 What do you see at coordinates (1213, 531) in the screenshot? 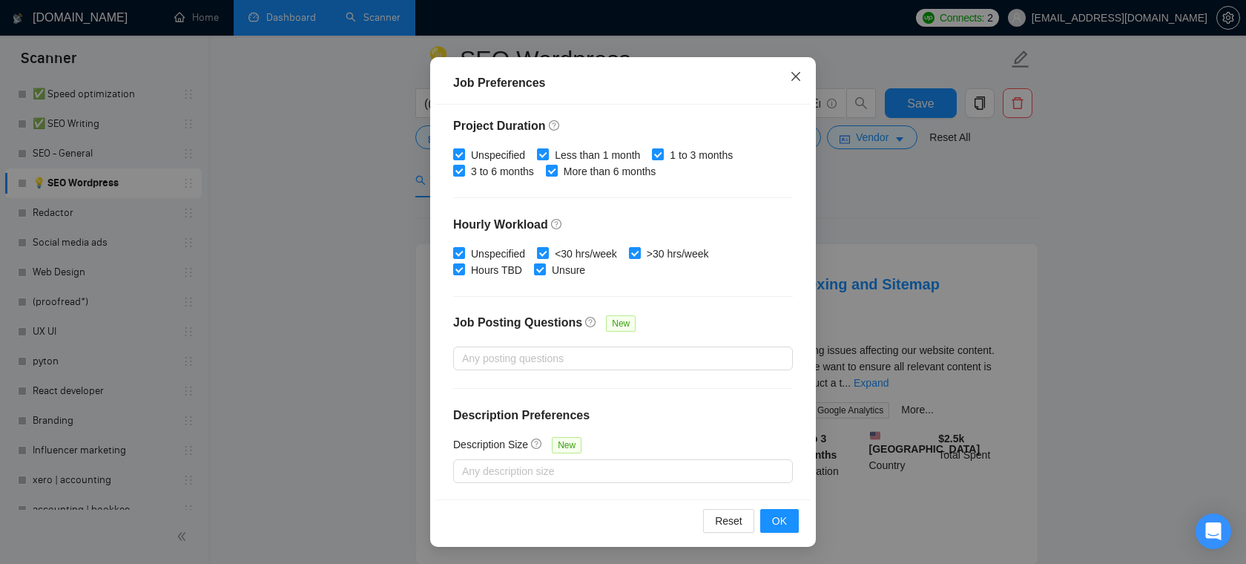
I see `div: Open Intercom Messenger` at bounding box center [1213, 531].